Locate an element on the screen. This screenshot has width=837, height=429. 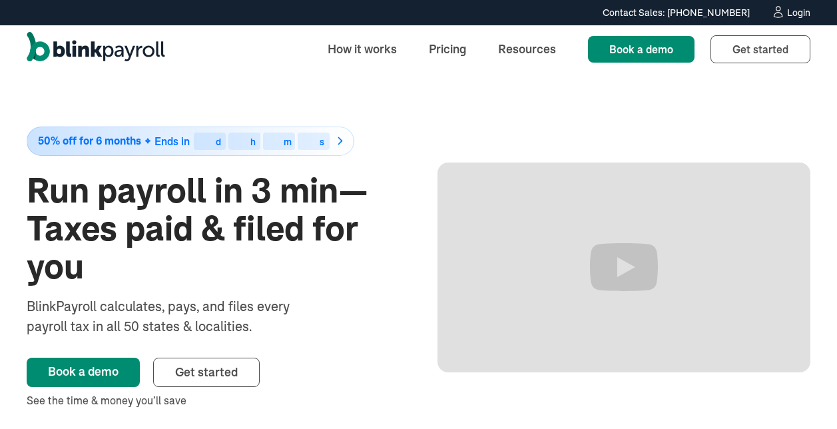
a: home is located at coordinates (96, 49).